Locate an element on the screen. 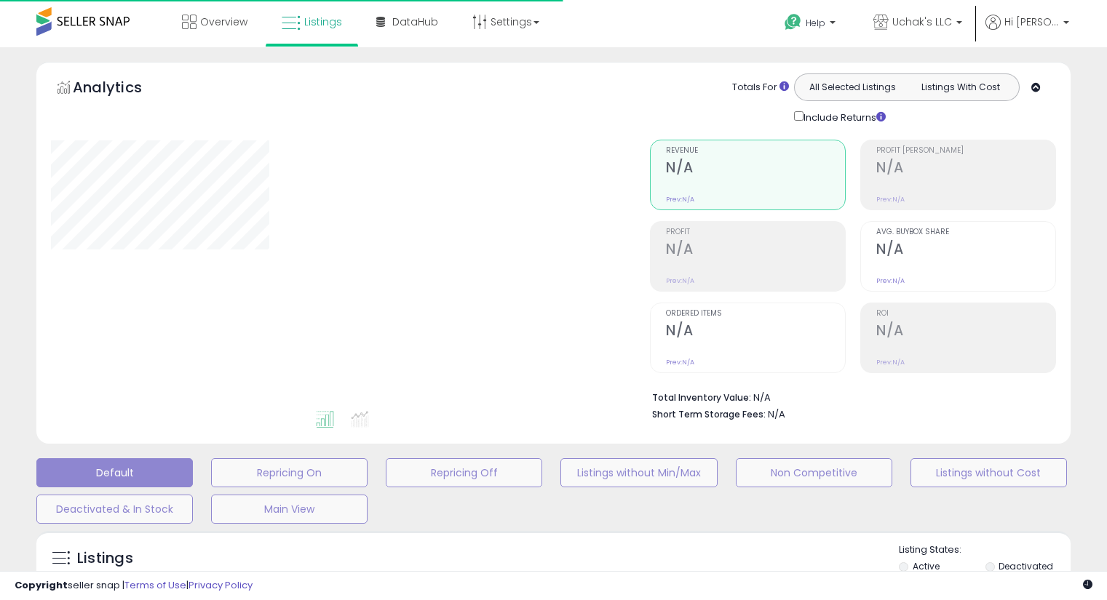  span: Listings is located at coordinates (323, 22).